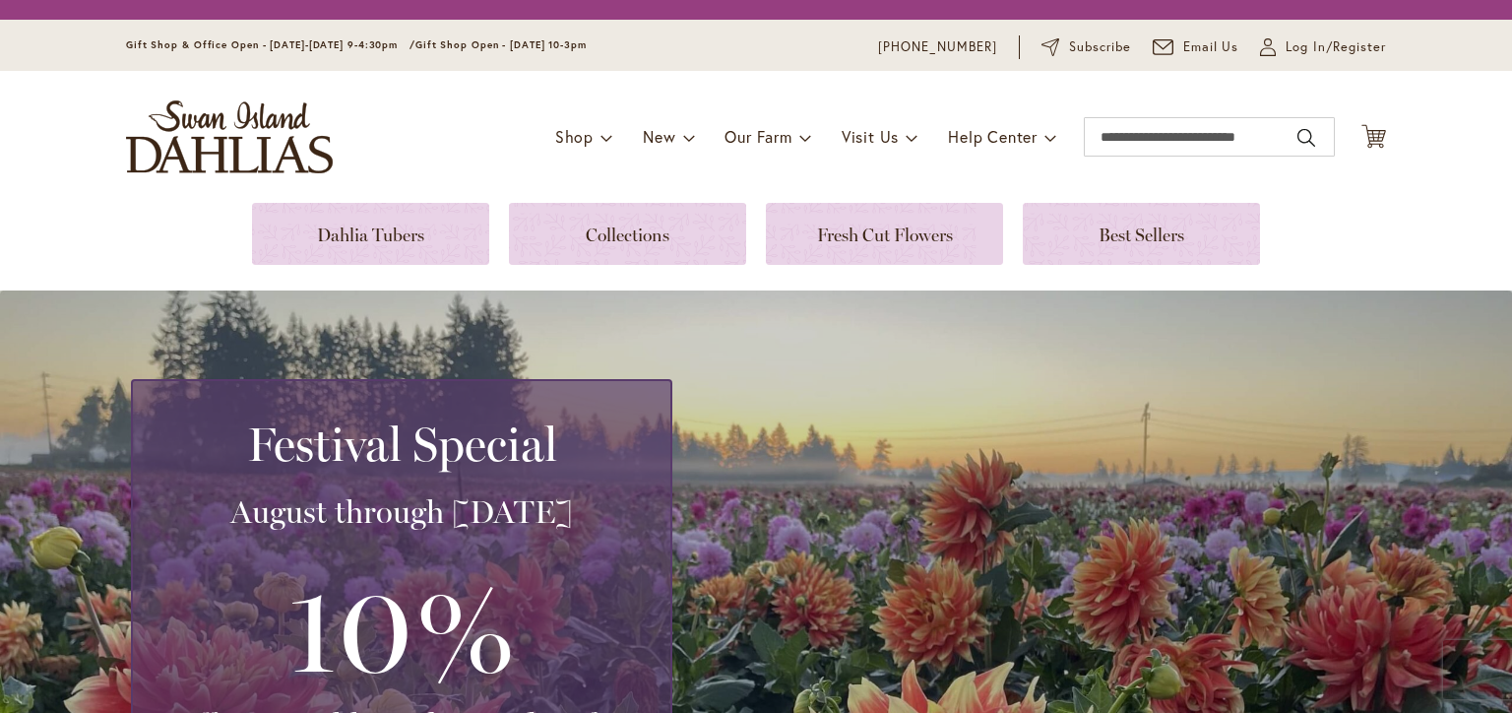 Image resolution: width=1512 pixels, height=713 pixels. Describe the element at coordinates (574, 136) in the screenshot. I see `span: Shop` at that location.